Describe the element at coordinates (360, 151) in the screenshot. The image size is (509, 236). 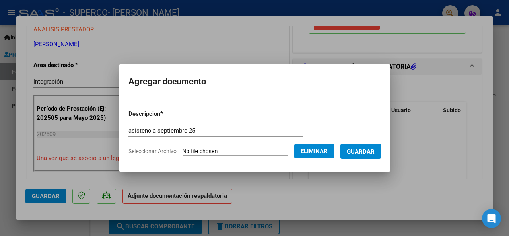
I see `span: Guardar` at that location.